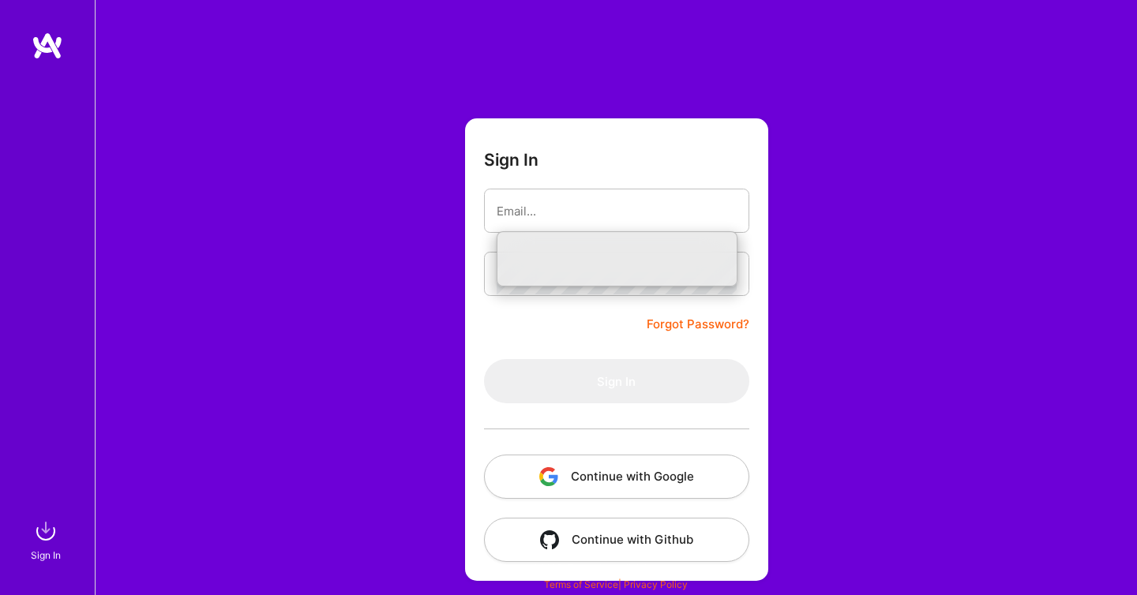 This screenshot has height=595, width=1137. What do you see at coordinates (47, 46) in the screenshot?
I see `img: logo` at bounding box center [47, 46].